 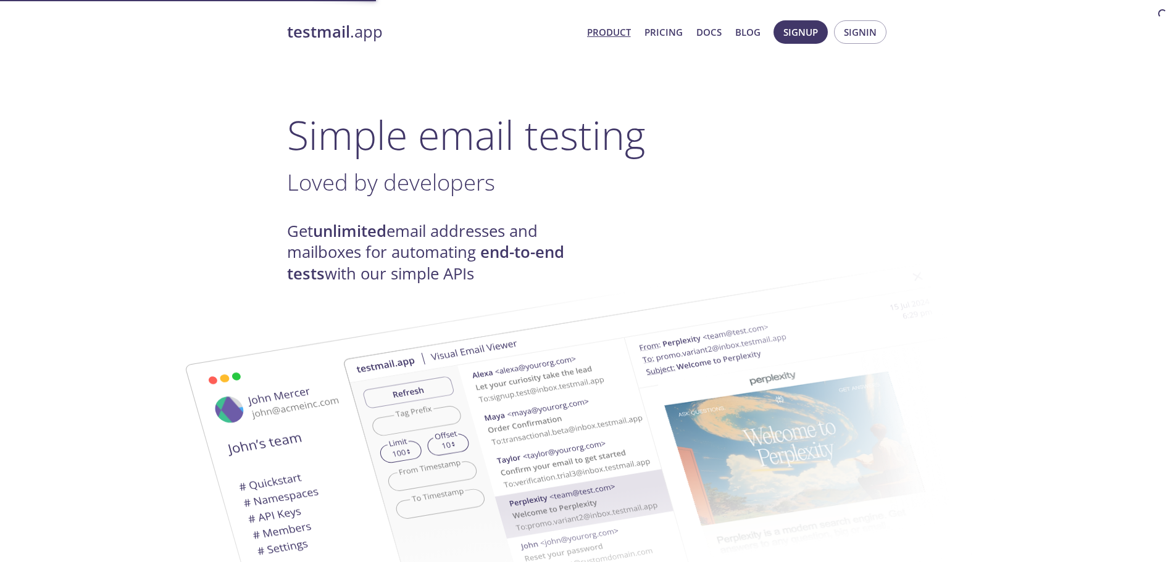 I want to click on strong: end-to-end tests, so click(x=425, y=262).